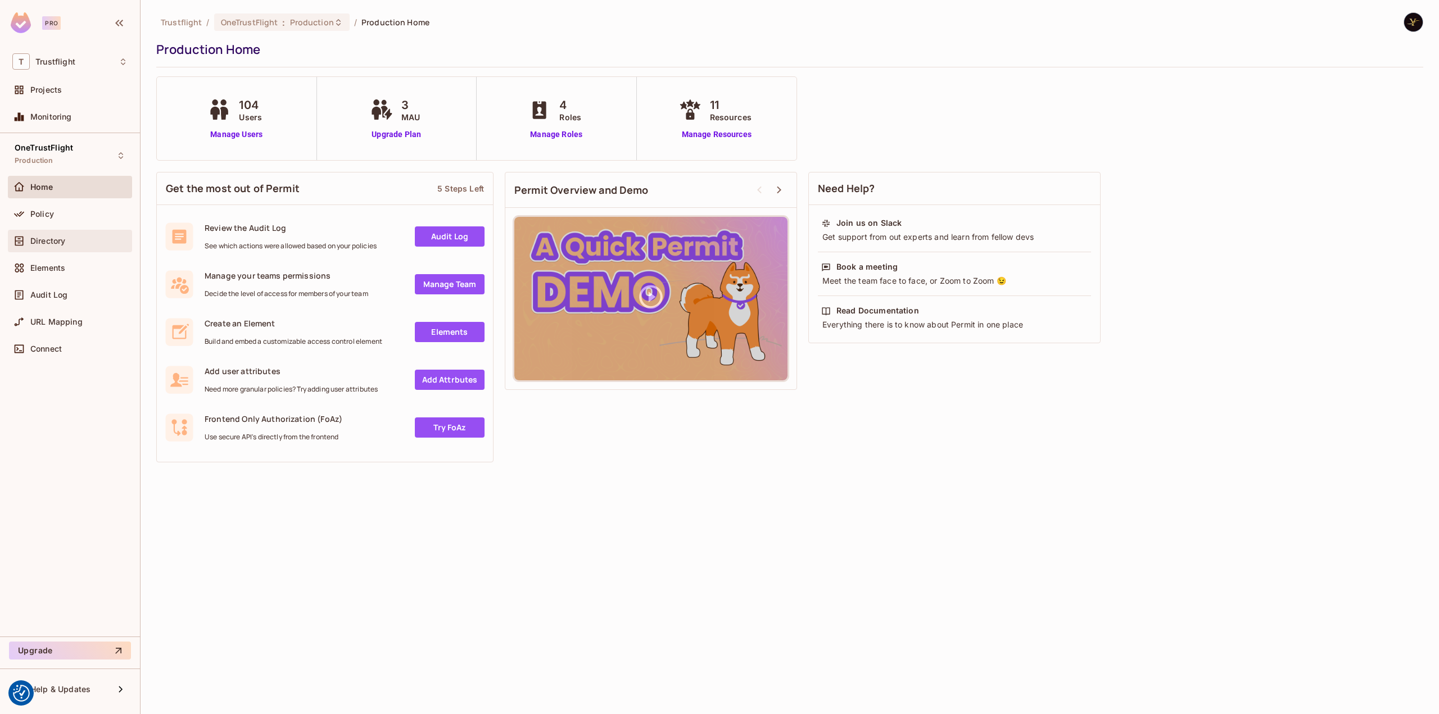 This screenshot has height=714, width=1439. What do you see at coordinates (250, 105) in the screenshot?
I see `span: 104` at bounding box center [250, 105].